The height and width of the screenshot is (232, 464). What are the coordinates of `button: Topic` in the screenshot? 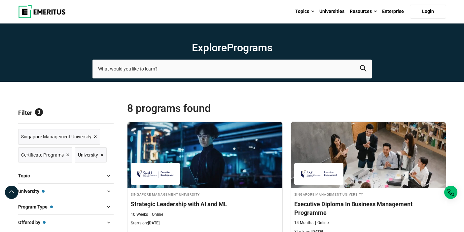 It's located at (66, 175).